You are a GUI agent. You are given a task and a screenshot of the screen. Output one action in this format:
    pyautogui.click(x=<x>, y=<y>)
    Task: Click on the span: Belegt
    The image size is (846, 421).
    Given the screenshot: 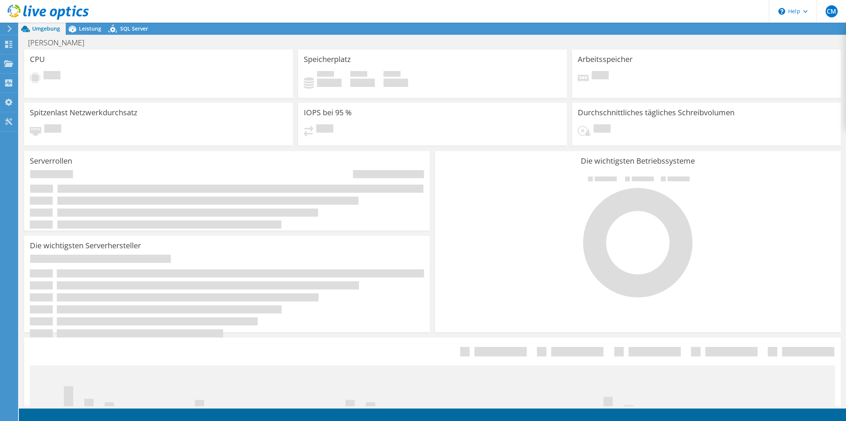 What is the action you would take?
    pyautogui.click(x=325, y=75)
    